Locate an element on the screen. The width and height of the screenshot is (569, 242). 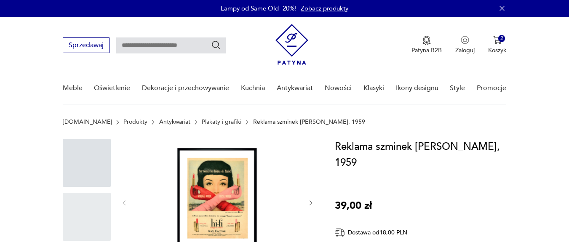
button: 2Koszyk is located at coordinates (497, 45).